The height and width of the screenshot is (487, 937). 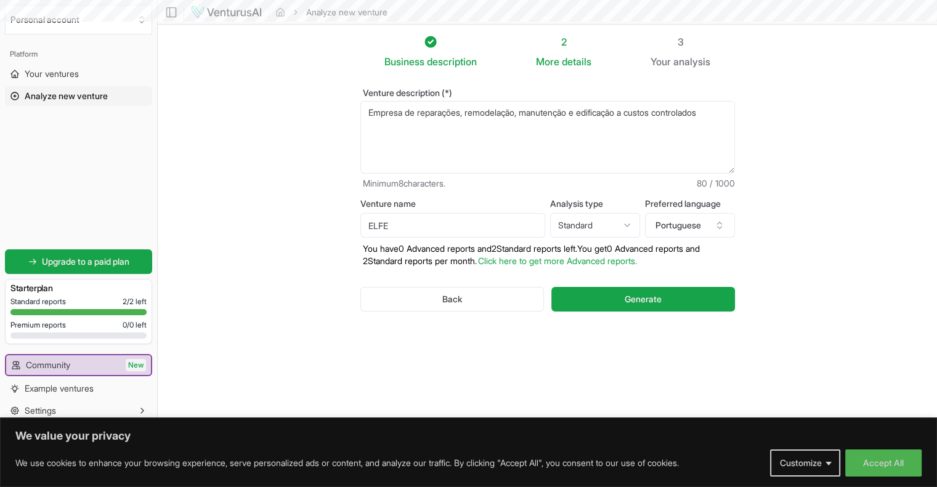 What do you see at coordinates (404, 62) in the screenshot?
I see `span: Business` at bounding box center [404, 62].